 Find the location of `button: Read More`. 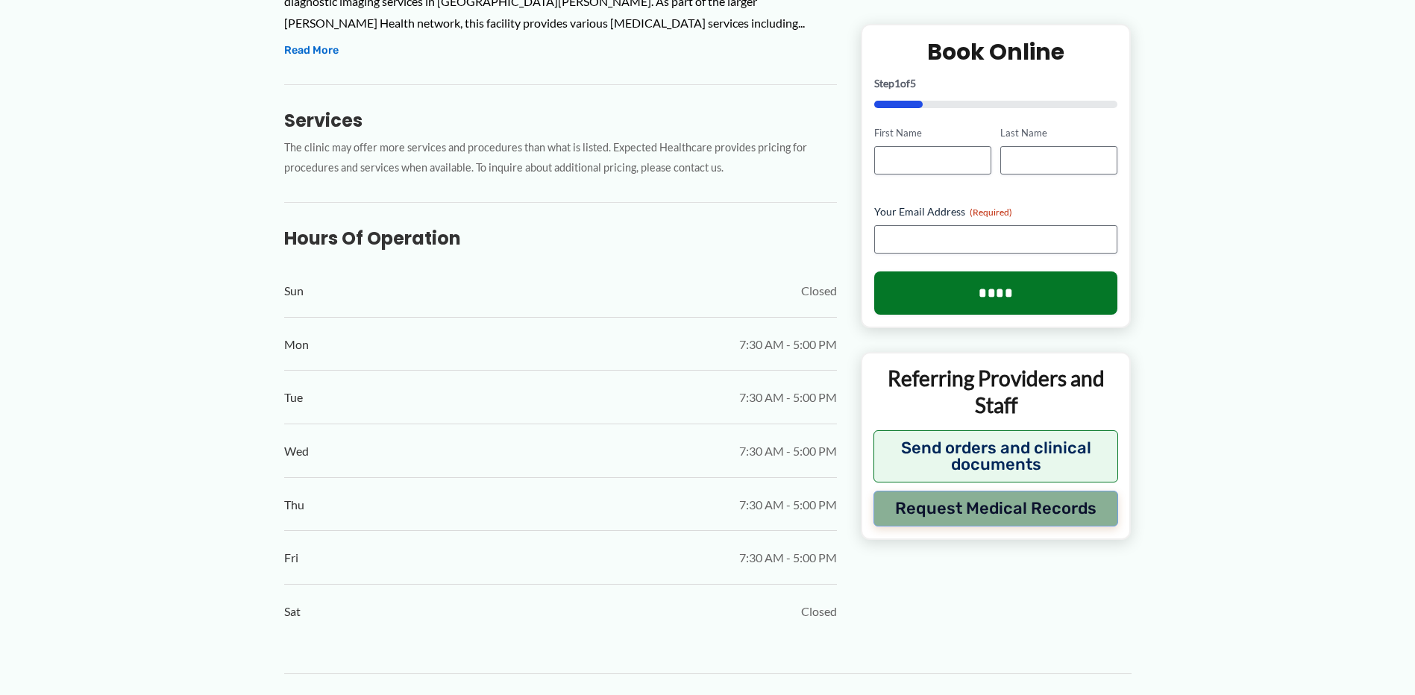

button: Read More is located at coordinates (311, 51).